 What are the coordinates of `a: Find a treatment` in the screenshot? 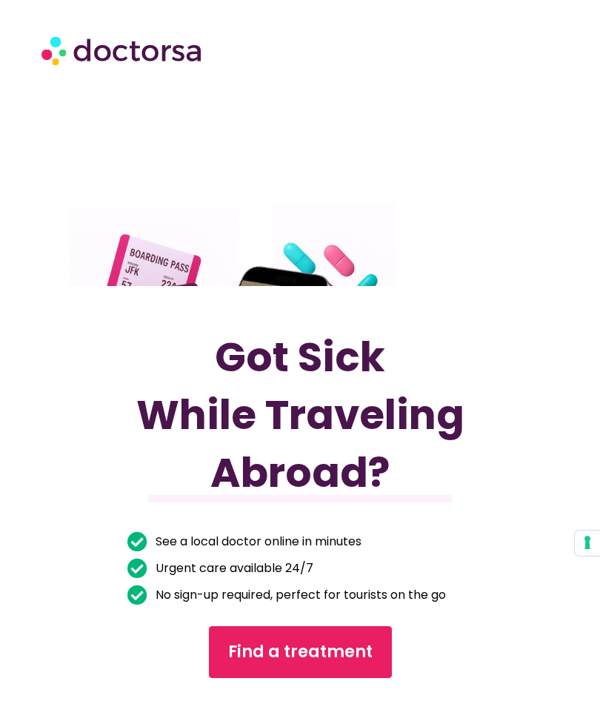 It's located at (300, 652).